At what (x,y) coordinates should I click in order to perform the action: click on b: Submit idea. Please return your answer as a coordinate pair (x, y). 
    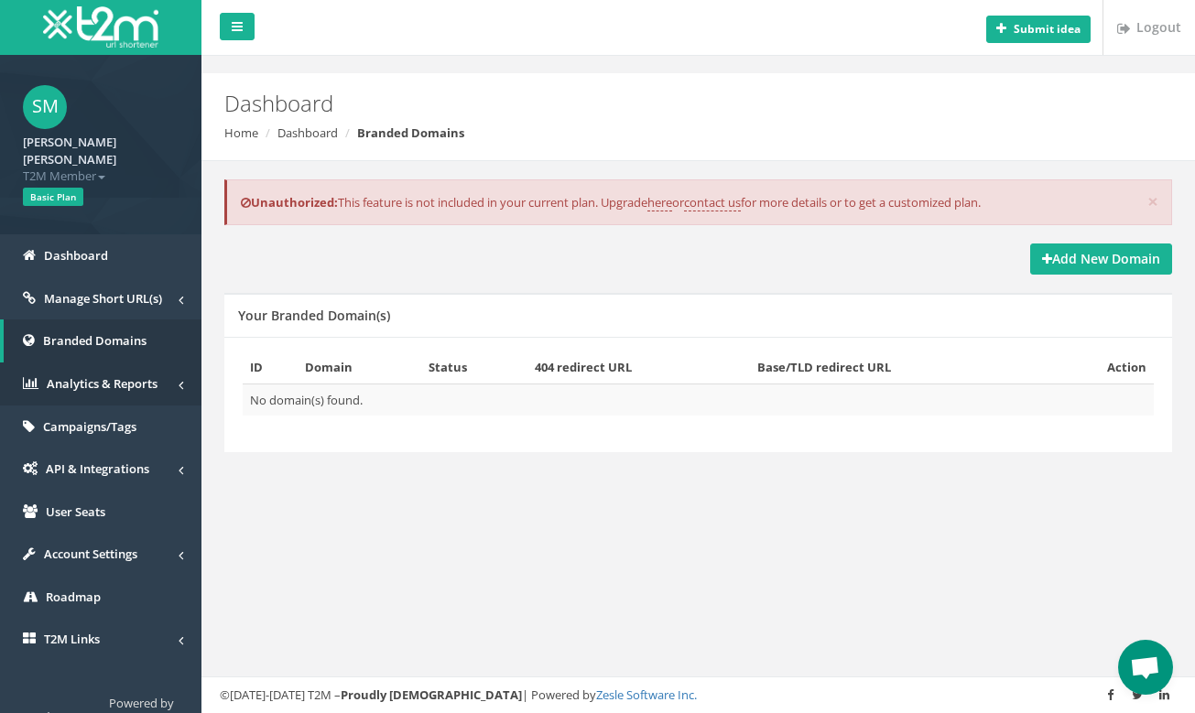
    Looking at the image, I should click on (1047, 28).